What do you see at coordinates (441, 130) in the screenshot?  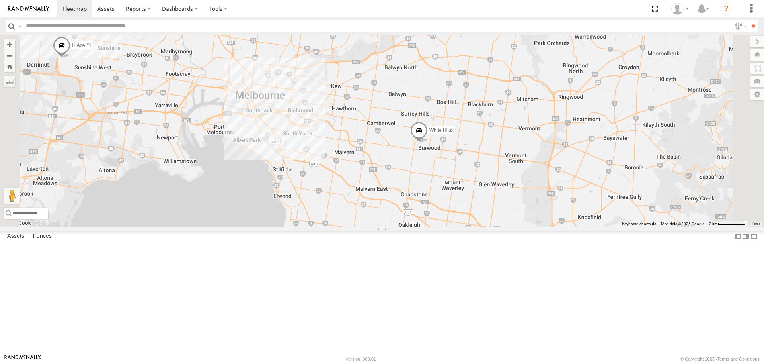 I see `span: White Hilux` at bounding box center [441, 130].